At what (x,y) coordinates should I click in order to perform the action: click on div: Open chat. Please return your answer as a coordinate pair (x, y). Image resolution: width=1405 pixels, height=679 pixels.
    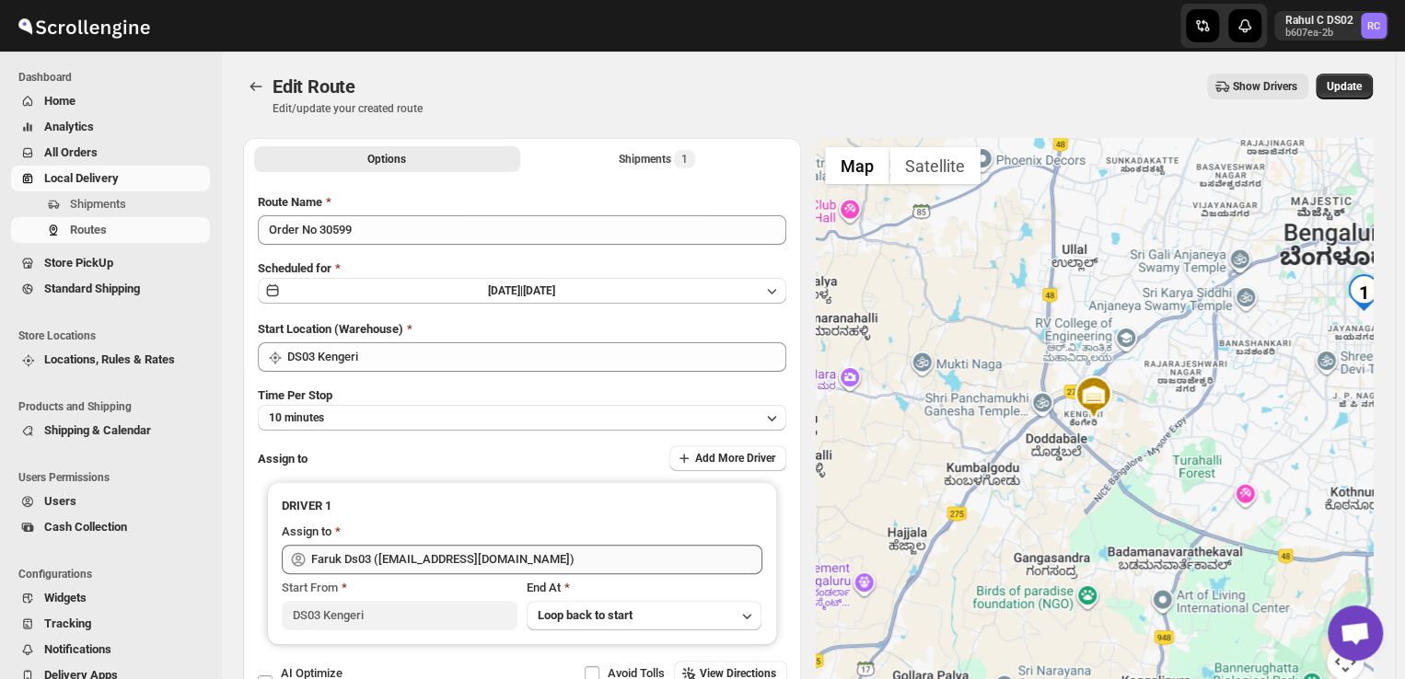
    Looking at the image, I should click on (1355, 633).